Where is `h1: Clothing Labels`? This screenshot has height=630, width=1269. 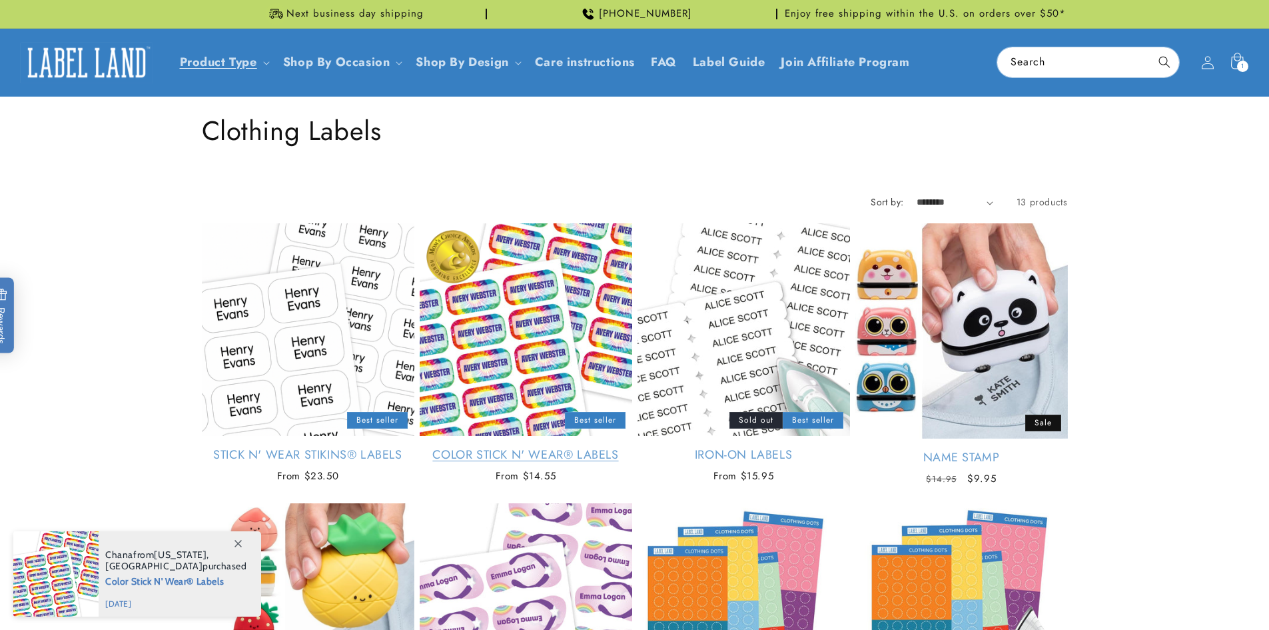
h1: Clothing Labels is located at coordinates (635, 131).